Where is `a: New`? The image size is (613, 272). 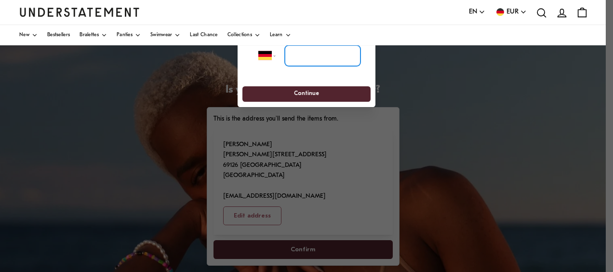 a: New is located at coordinates (28, 35).